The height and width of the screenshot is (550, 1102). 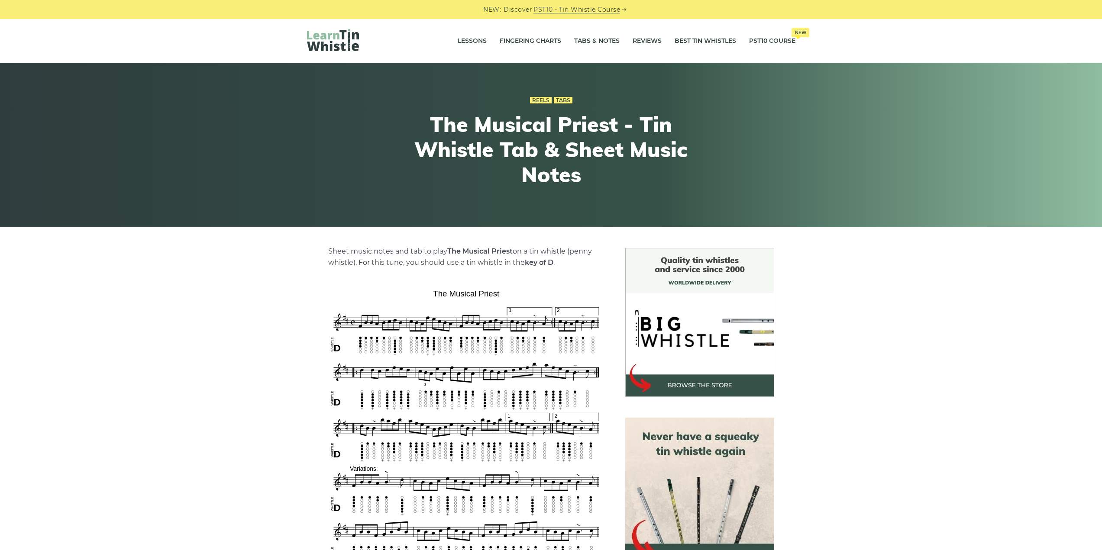 I want to click on strong: key of D, so click(x=539, y=262).